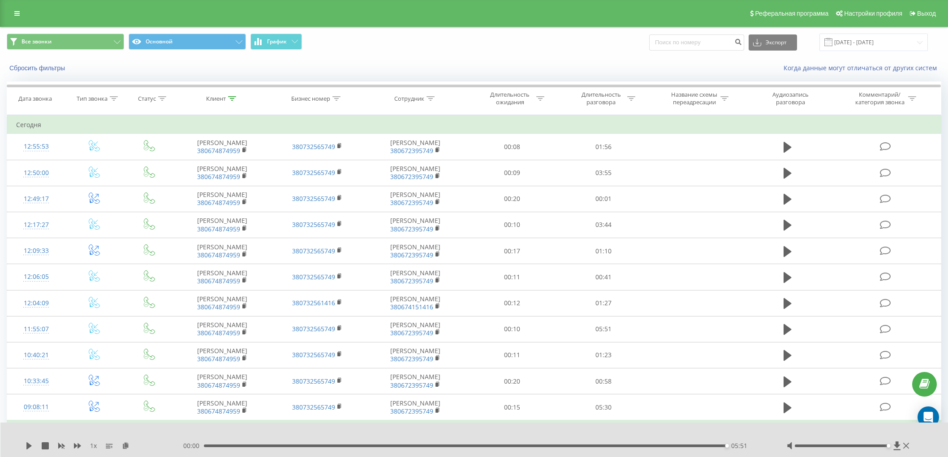  Describe the element at coordinates (93, 446) in the screenshot. I see `span: 1 x` at that location.